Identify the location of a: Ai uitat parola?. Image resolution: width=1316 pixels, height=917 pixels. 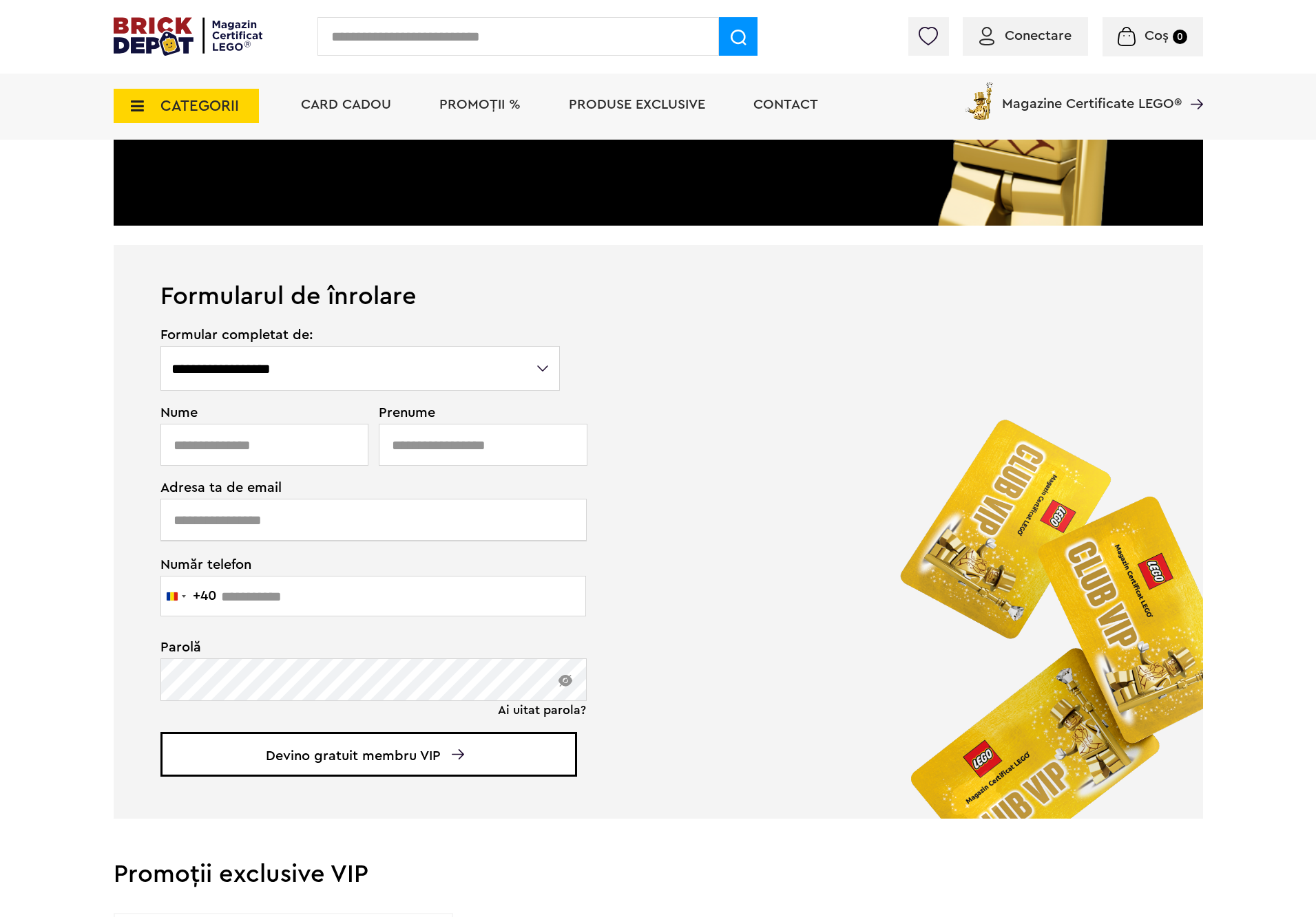
(542, 710).